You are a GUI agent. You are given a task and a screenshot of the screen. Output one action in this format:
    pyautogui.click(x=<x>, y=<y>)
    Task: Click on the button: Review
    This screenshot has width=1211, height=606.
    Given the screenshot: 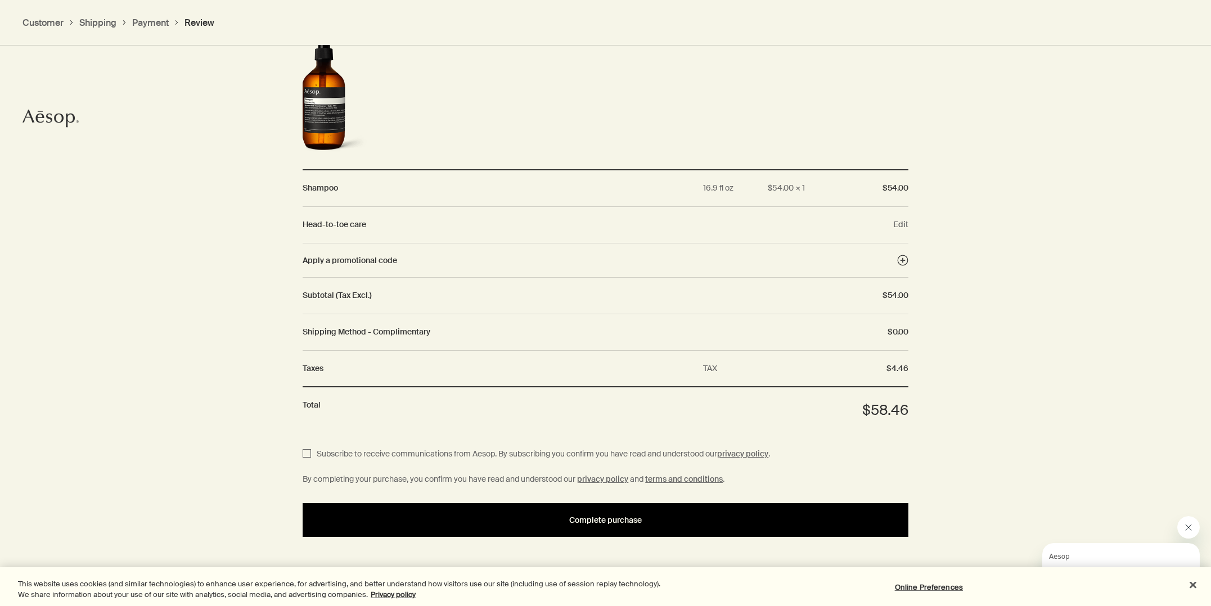 What is the action you would take?
    pyautogui.click(x=199, y=22)
    